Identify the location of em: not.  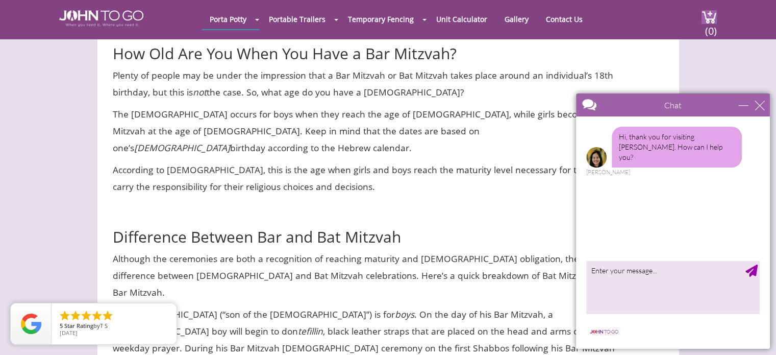
(200, 92).